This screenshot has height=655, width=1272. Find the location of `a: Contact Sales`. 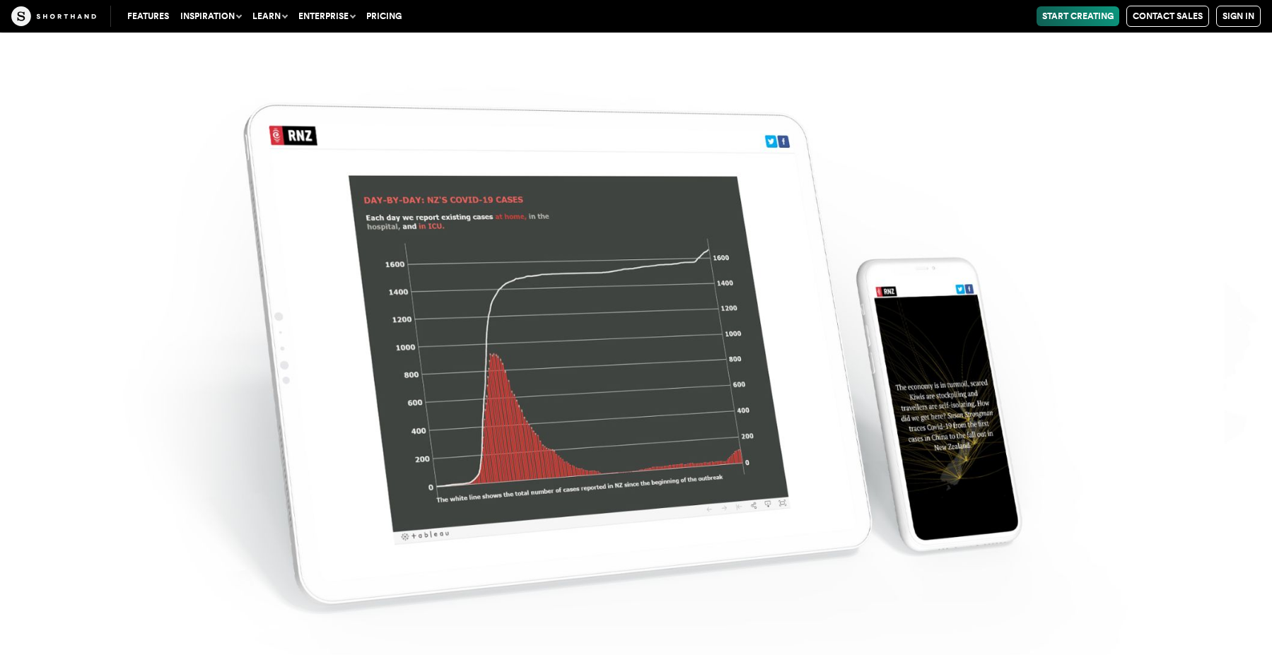

a: Contact Sales is located at coordinates (1167, 16).